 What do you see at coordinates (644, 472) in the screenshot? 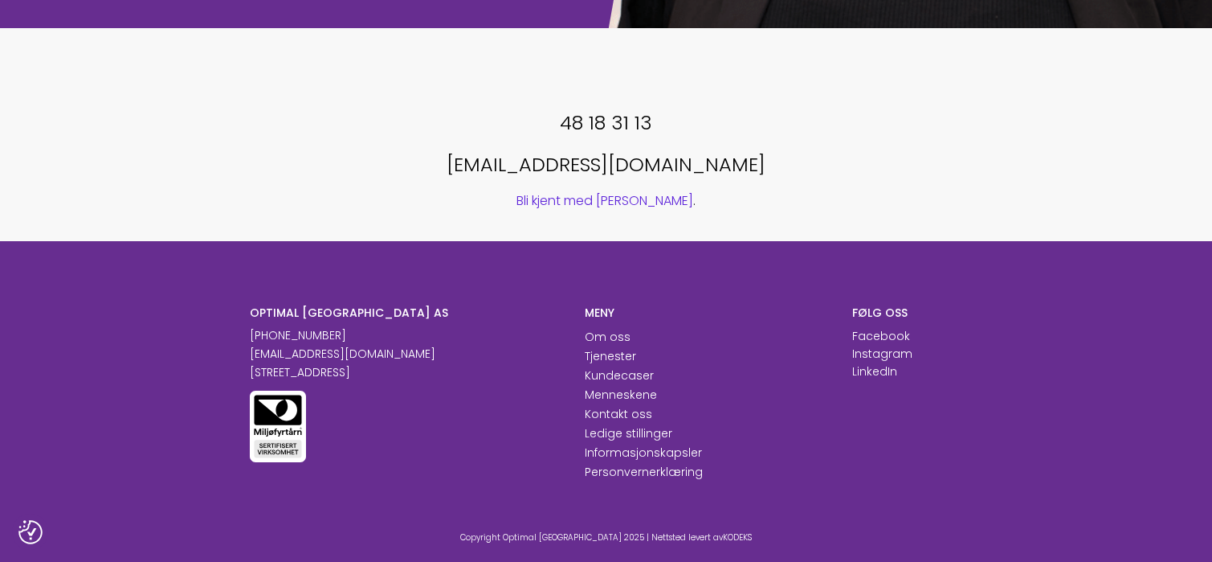
I see `a: Personvernerklæring` at bounding box center [644, 472].